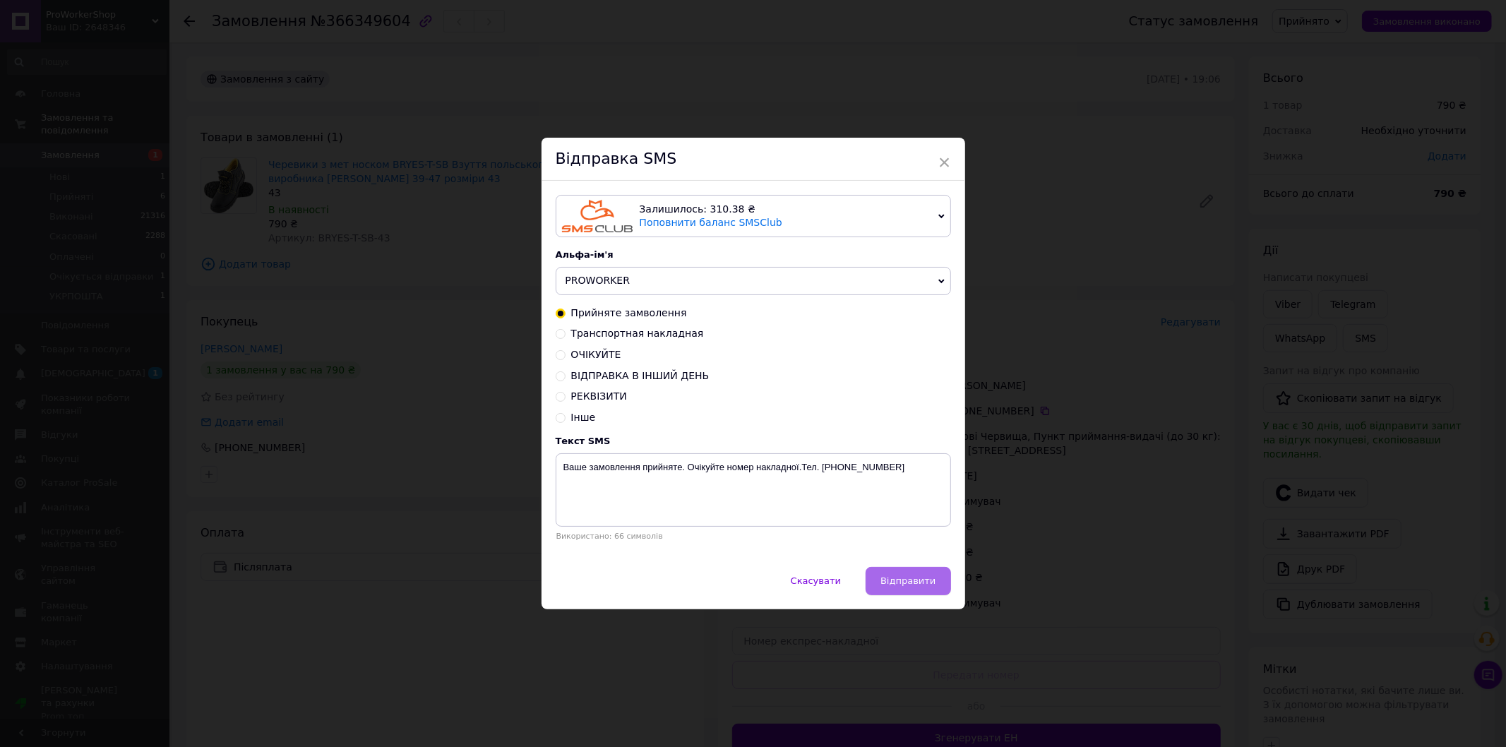  What do you see at coordinates (585, 254) in the screenshot?
I see `span: Альфа-ім'я` at bounding box center [585, 254].